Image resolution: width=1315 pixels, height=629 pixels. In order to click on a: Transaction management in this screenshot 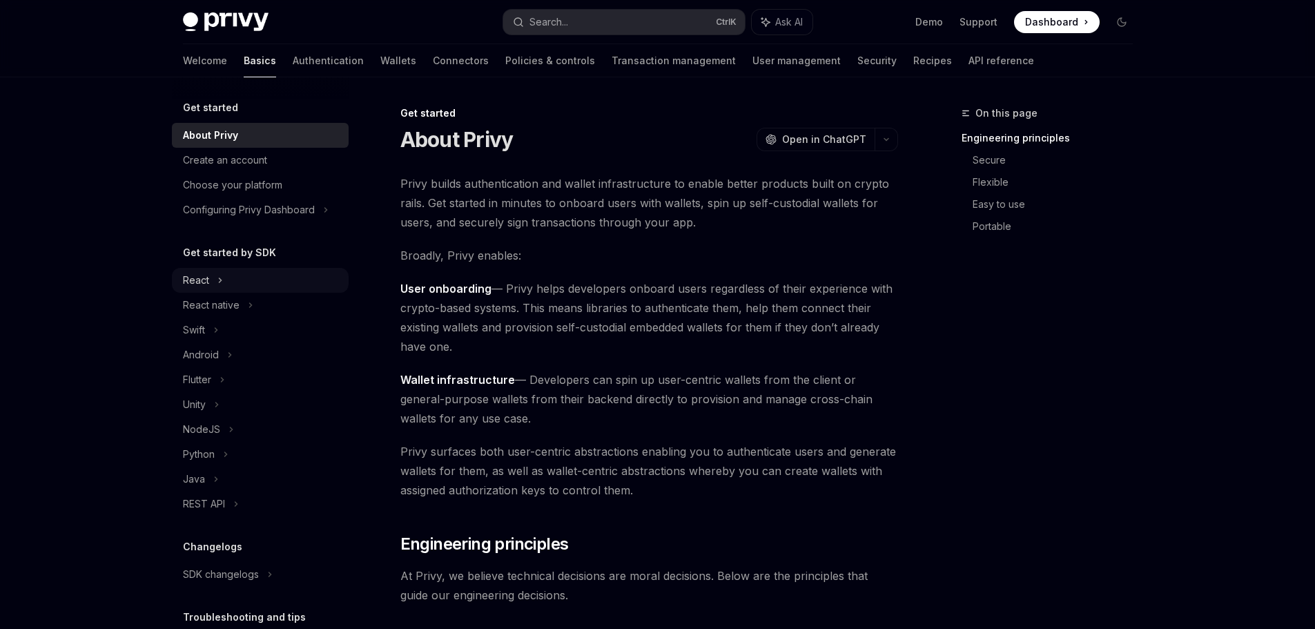, I will do `click(674, 61)`.